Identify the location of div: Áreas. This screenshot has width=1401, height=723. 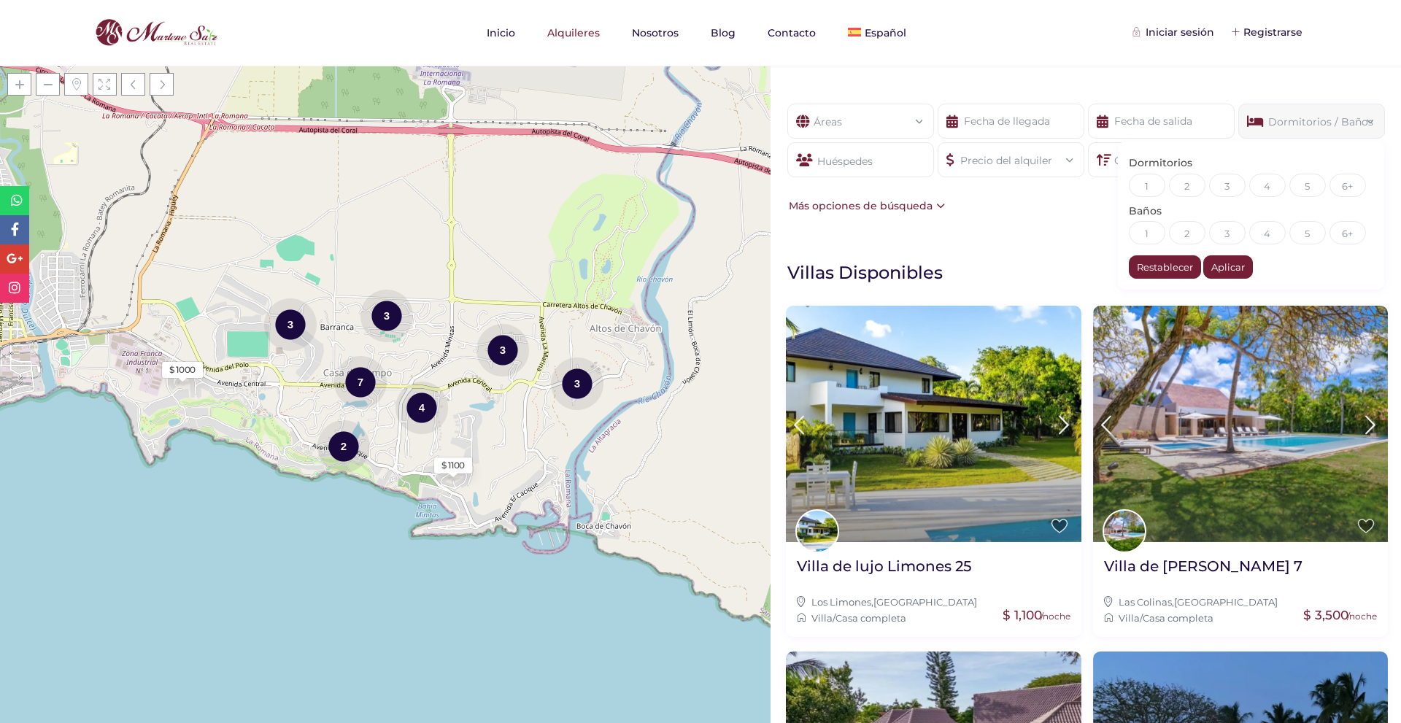
(861, 117).